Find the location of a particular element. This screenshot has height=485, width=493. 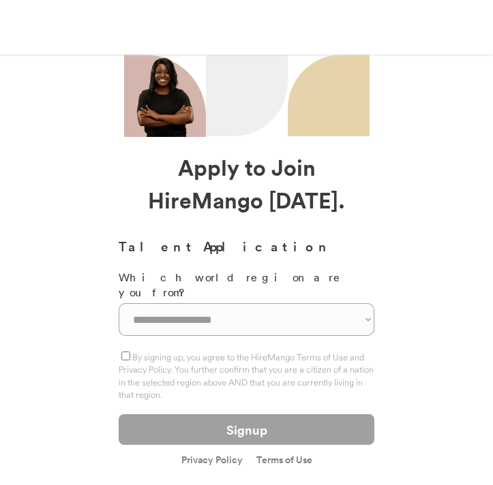

label: By signing up, you agree to the HireMango Terms of Use and Privacy Policy. You further confirm th... is located at coordinates (246, 376).